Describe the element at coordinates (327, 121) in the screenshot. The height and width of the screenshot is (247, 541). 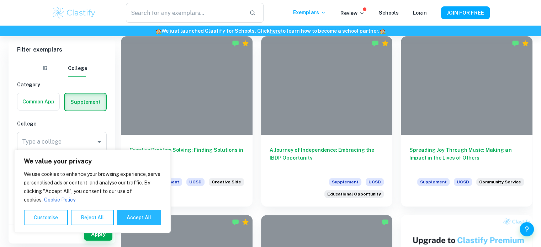
I see `a: A Journey of Independence: Embracing the IBDP OpportunitySupplementUCSDDescribe how you have take...` at that location.